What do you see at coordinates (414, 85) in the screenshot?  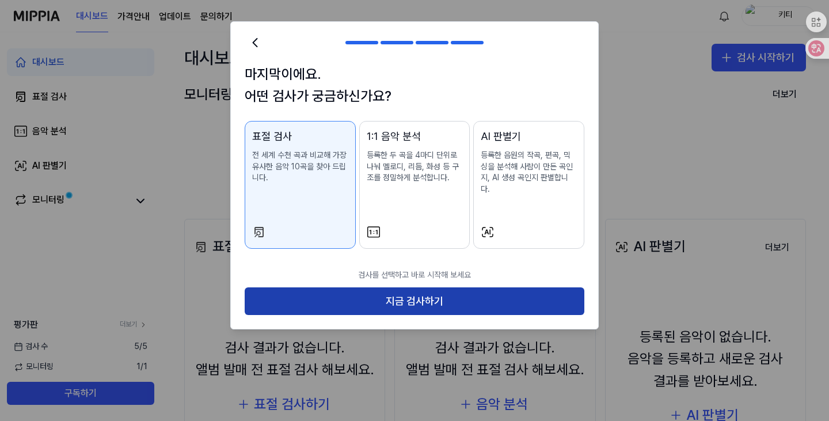 I see `h1: 마지막이에요. 어떤 검사가 궁금하신가요?` at bounding box center [414, 85].